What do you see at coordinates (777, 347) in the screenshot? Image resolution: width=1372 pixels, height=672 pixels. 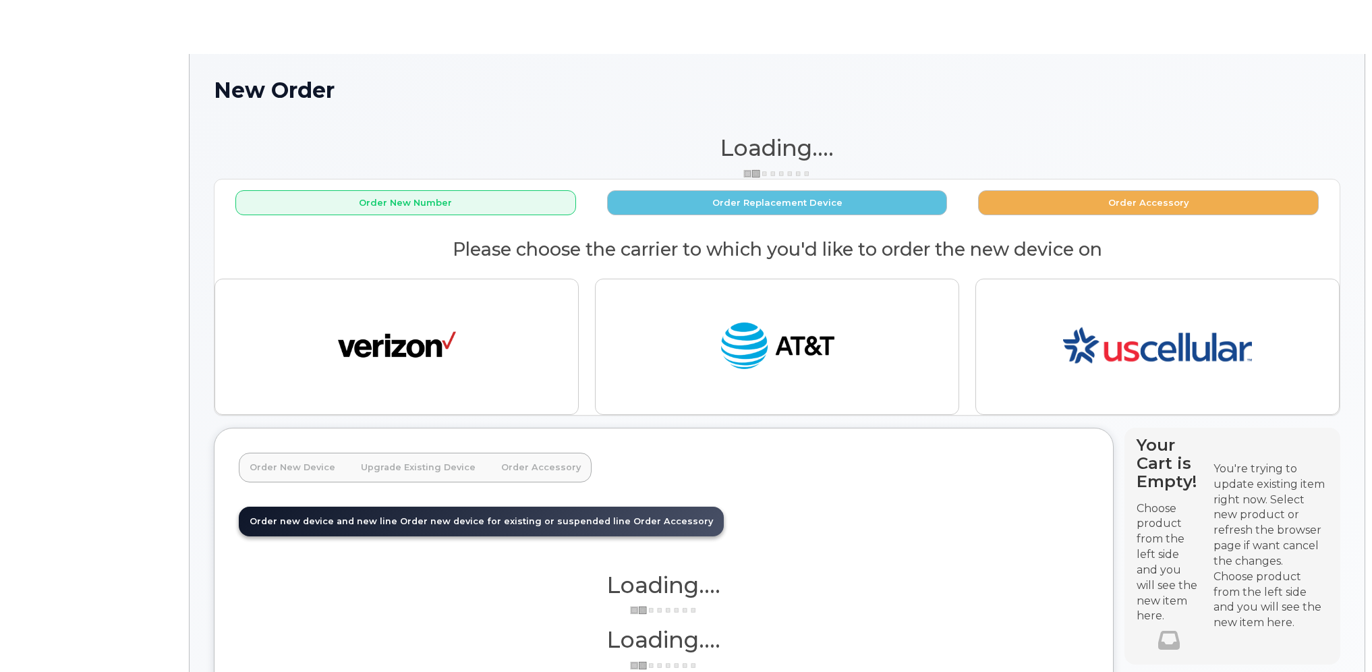 I see `img: at_t-fb3d24644a45acc70fc72cc47ce214d34099dfd970ee3ae2334e4251f9d920fd.png` at bounding box center [777, 347].